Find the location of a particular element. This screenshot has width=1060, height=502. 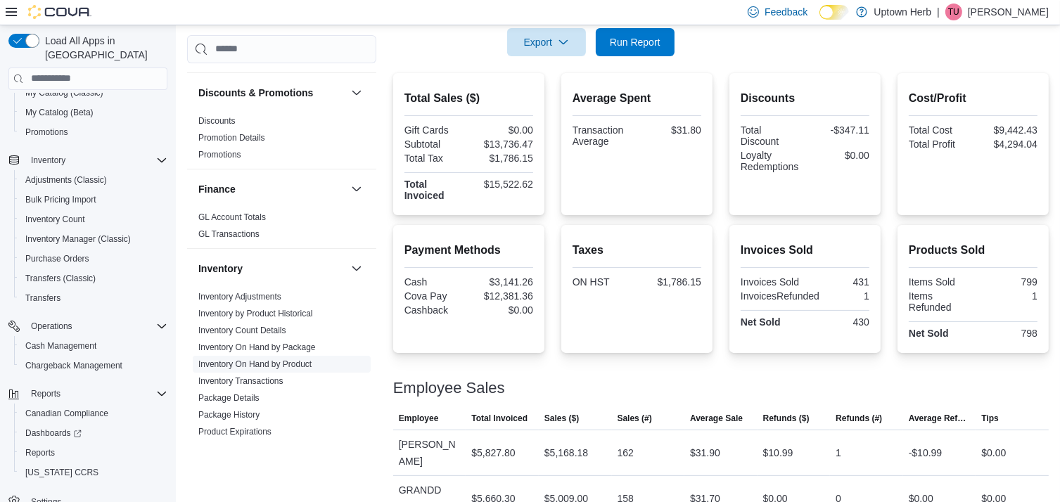

div: Total Profit is located at coordinates (940, 144).